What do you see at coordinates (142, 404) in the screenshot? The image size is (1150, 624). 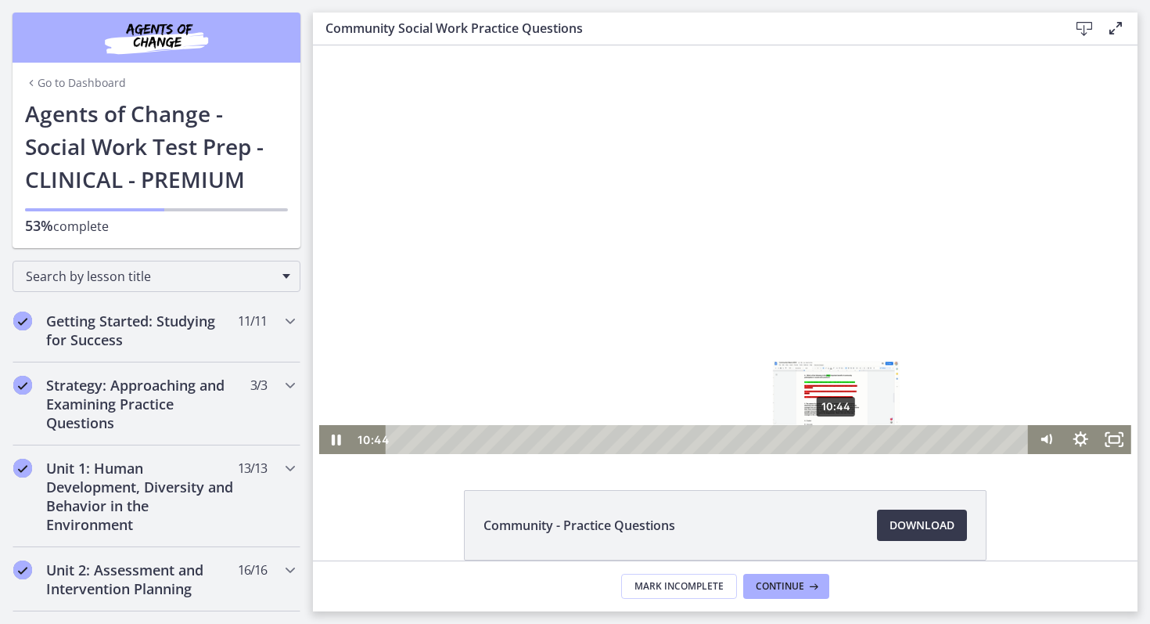 I see `h2: Strategy: Approaching and Examining Practice Questions` at bounding box center [142, 404].